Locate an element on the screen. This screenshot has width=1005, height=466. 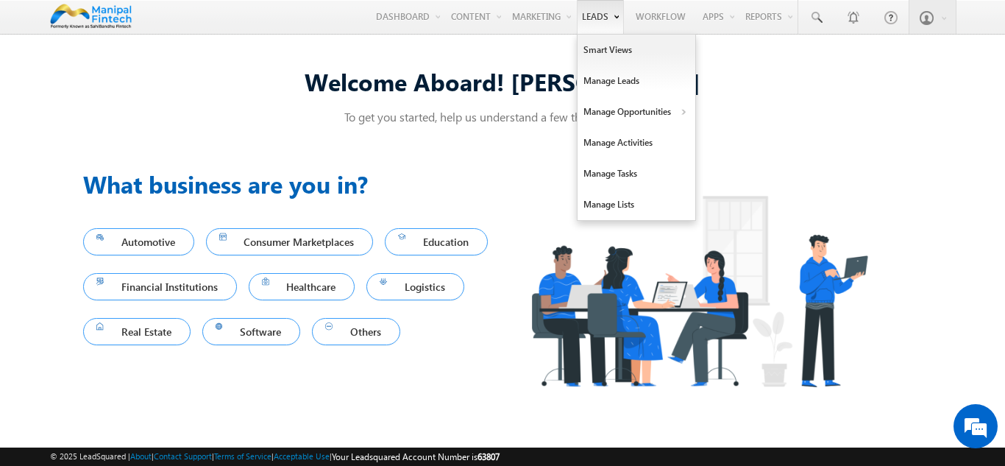
span: Automotive is located at coordinates (138, 241).